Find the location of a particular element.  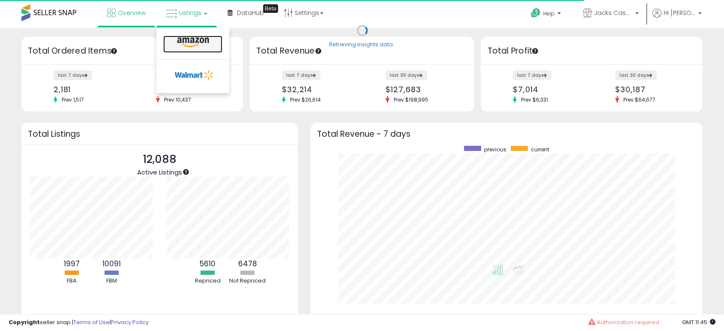

span: Active Listings is located at coordinates (159, 172).